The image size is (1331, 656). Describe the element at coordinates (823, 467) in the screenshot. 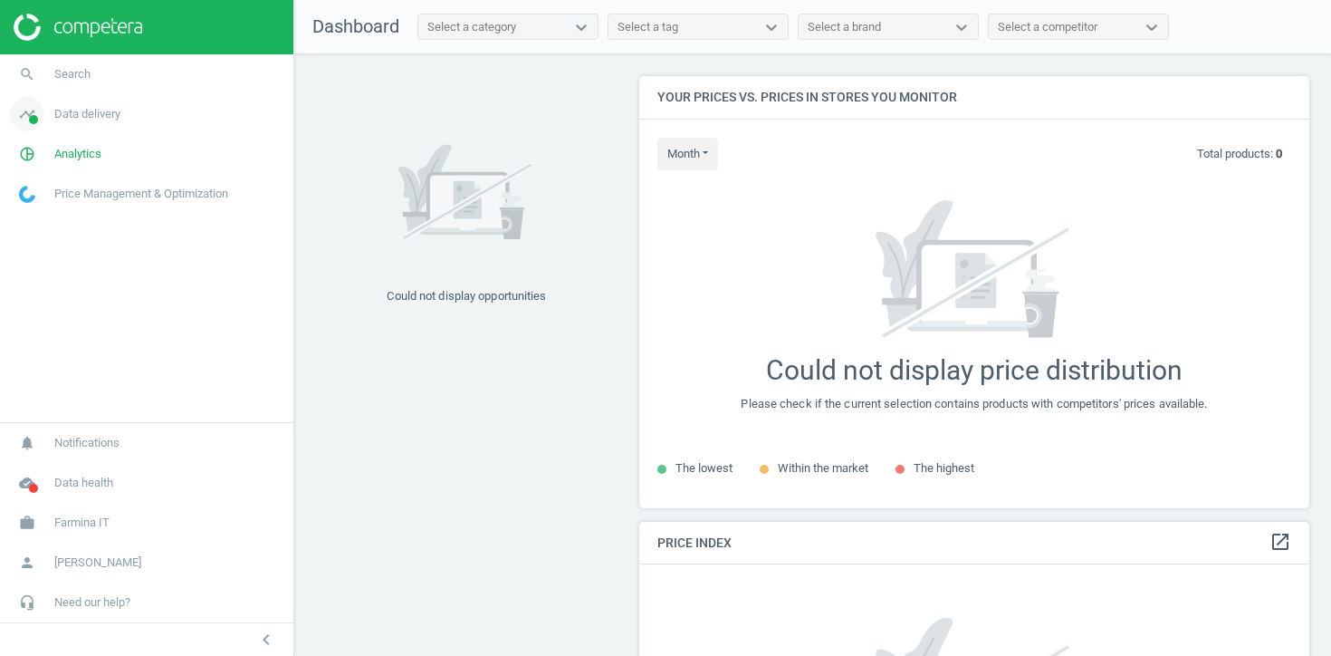

I see `span: Within the market` at that location.